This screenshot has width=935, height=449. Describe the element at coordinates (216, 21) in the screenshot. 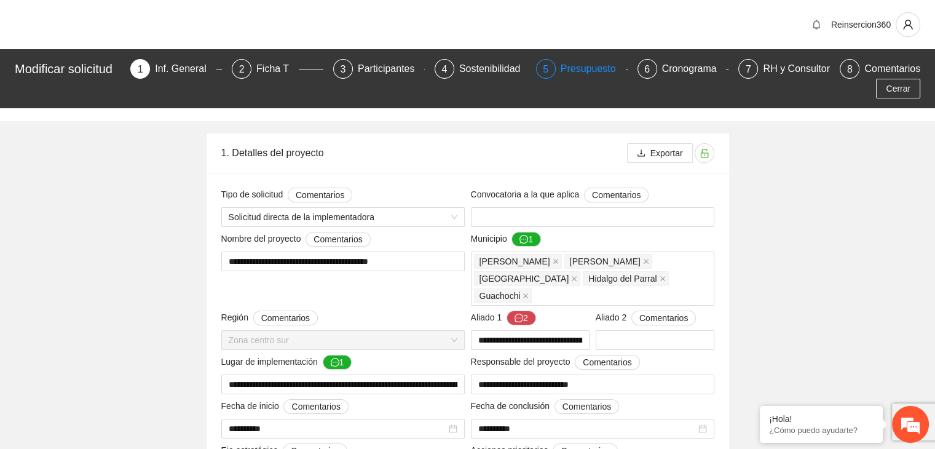

I see `div: Minimizar ventana de chat en vivo` at that location.